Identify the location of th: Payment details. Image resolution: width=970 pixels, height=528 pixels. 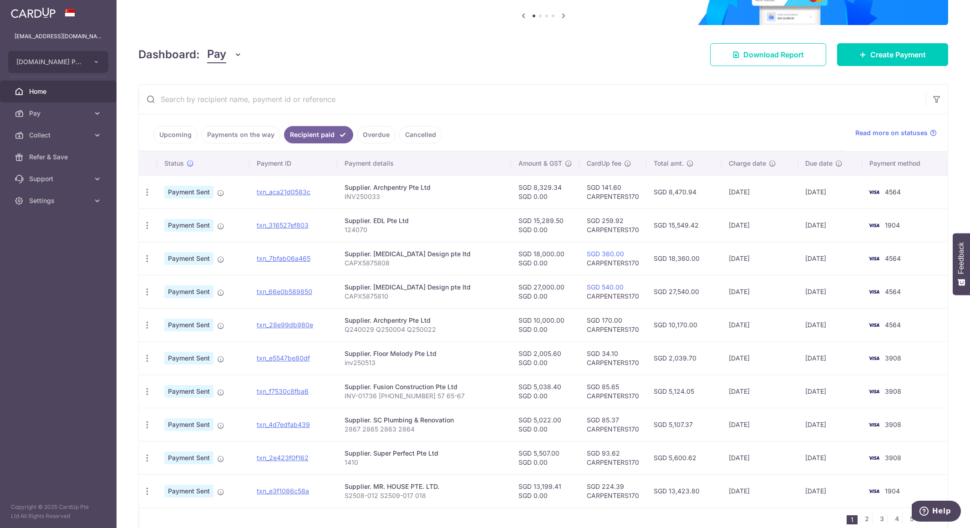
(424, 163).